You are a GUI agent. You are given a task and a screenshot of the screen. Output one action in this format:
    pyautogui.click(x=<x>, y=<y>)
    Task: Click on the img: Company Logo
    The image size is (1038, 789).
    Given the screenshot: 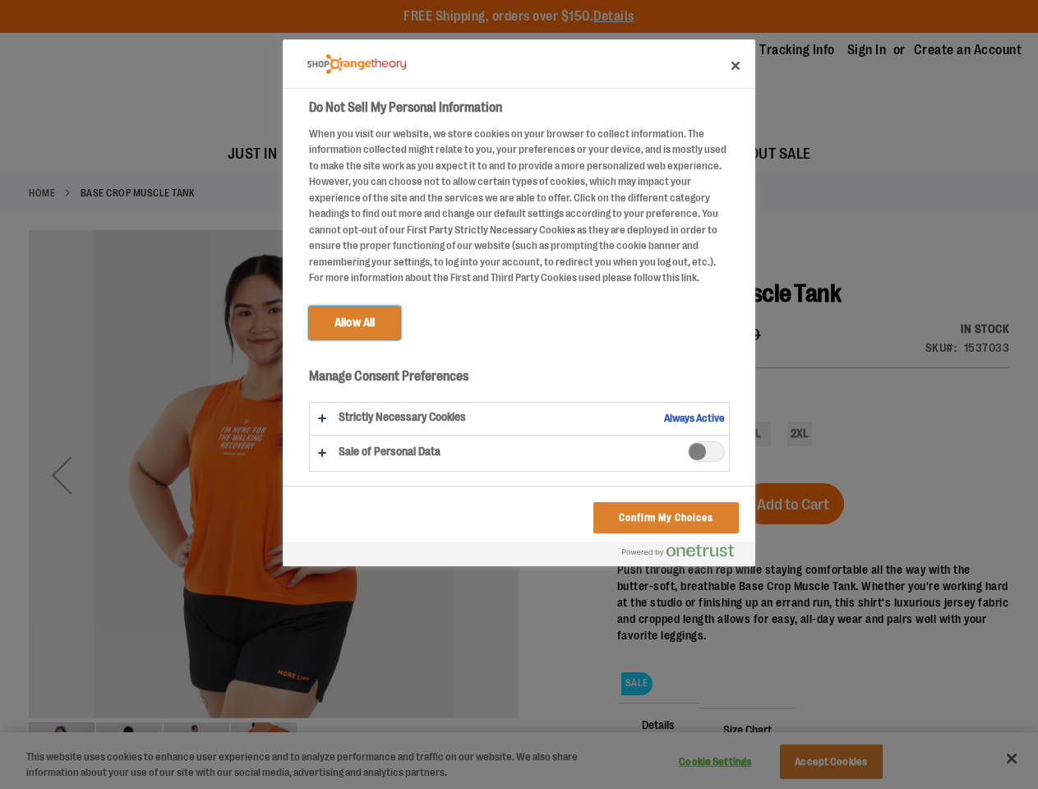 What is the action you would take?
    pyautogui.click(x=357, y=64)
    